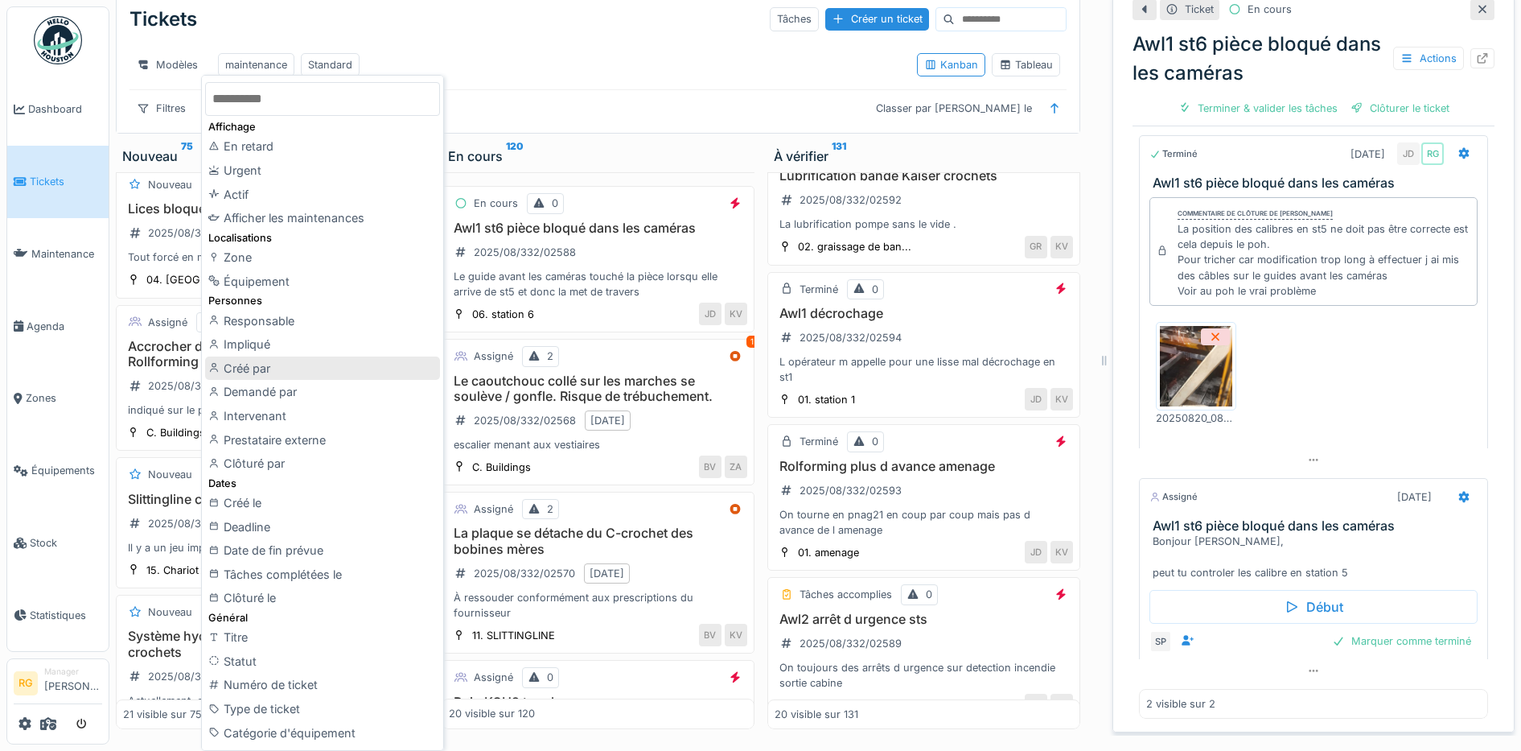 The height and width of the screenshot is (751, 1521). I want to click on div: 2025/08/332/02569, so click(199, 676).